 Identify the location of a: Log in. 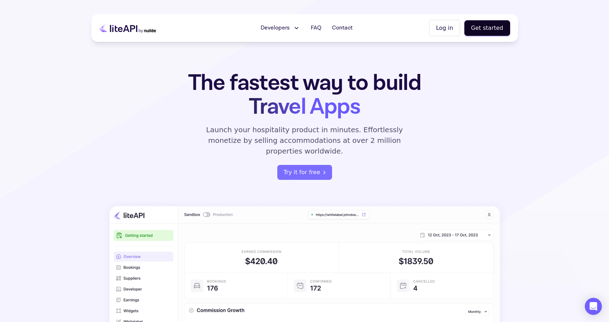
(444, 28).